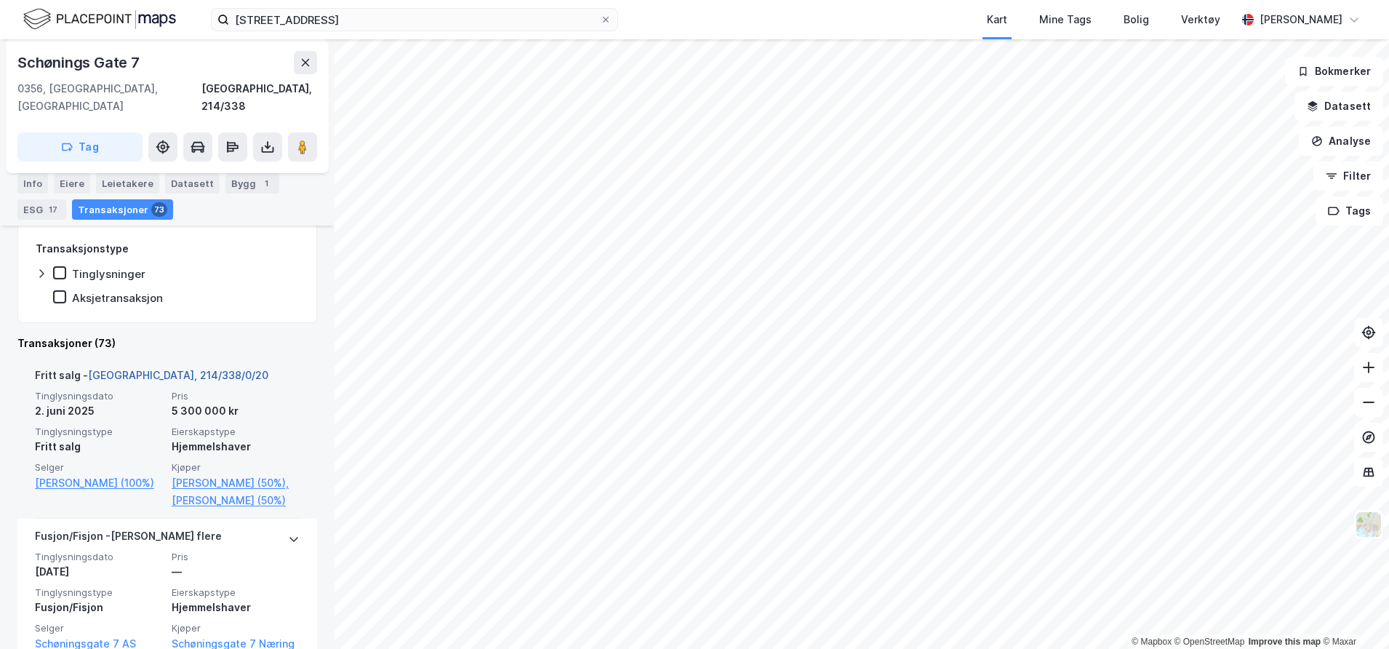 The height and width of the screenshot is (649, 1389). Describe the element at coordinates (236, 411) in the screenshot. I see `div: 5 300 000 kr` at that location.